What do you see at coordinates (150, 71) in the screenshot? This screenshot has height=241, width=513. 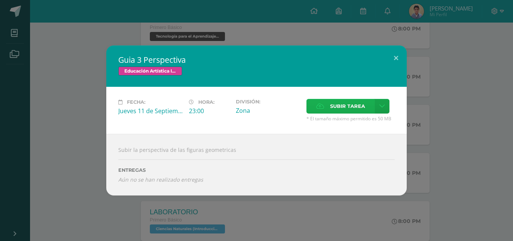 I see `span: Educación Artística II, Artes Plásticas` at bounding box center [150, 71].